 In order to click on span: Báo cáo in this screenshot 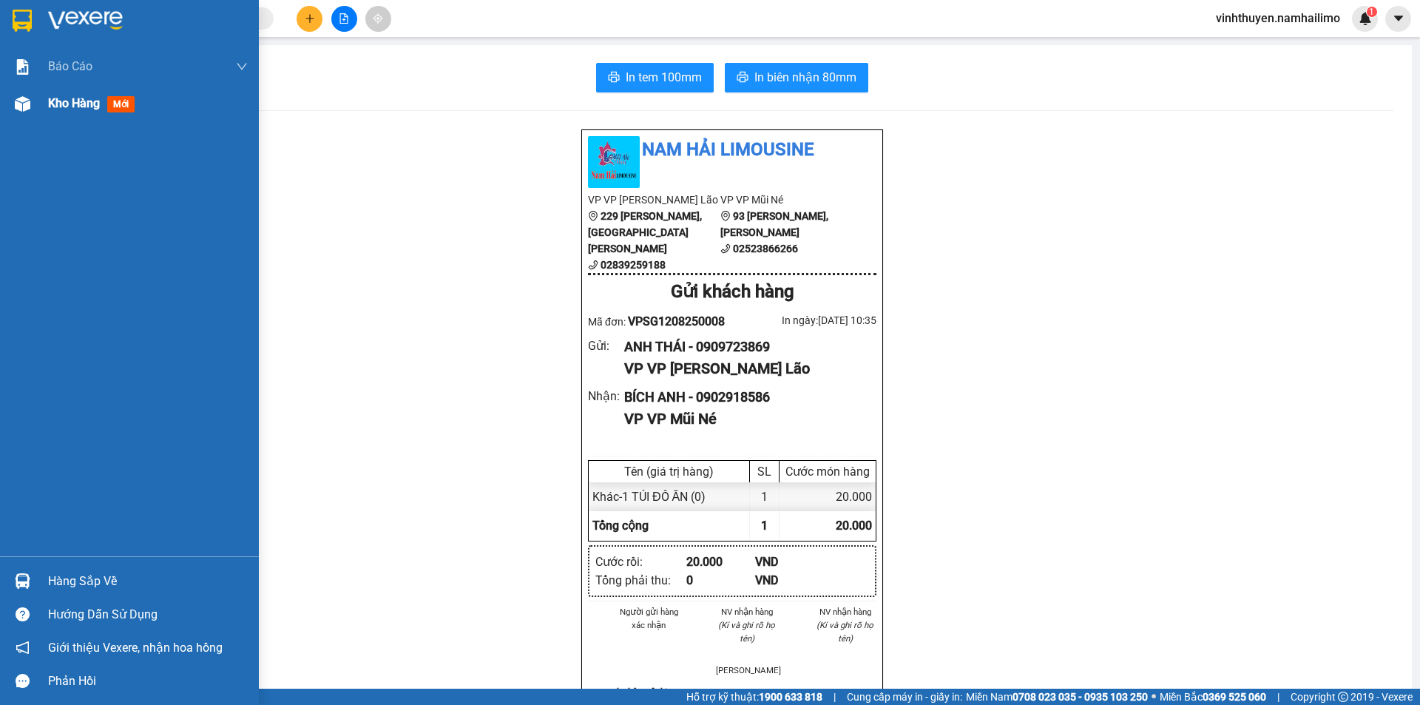, I will do `click(70, 66)`.